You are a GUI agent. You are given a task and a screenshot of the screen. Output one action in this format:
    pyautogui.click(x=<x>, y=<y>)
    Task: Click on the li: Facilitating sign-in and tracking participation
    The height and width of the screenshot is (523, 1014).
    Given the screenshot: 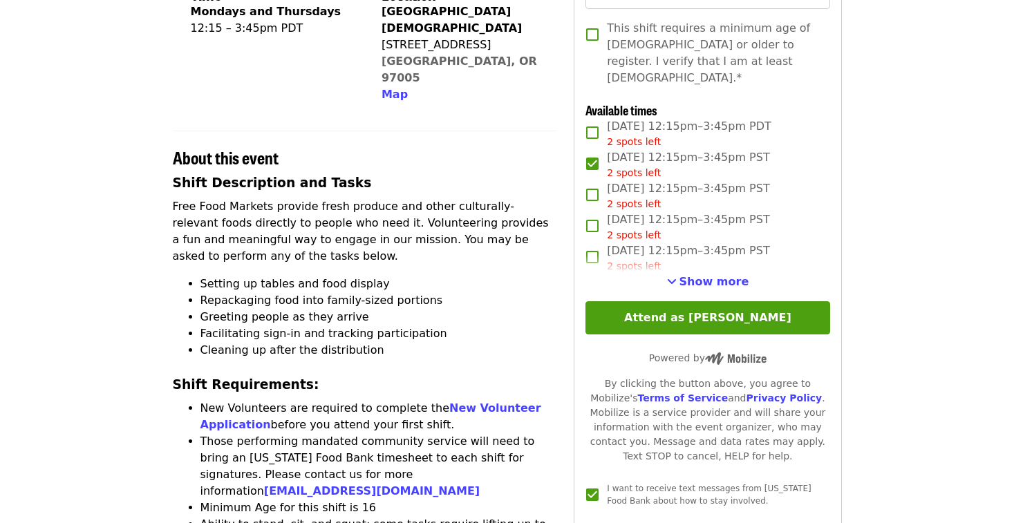 What is the action you would take?
    pyautogui.click(x=379, y=334)
    